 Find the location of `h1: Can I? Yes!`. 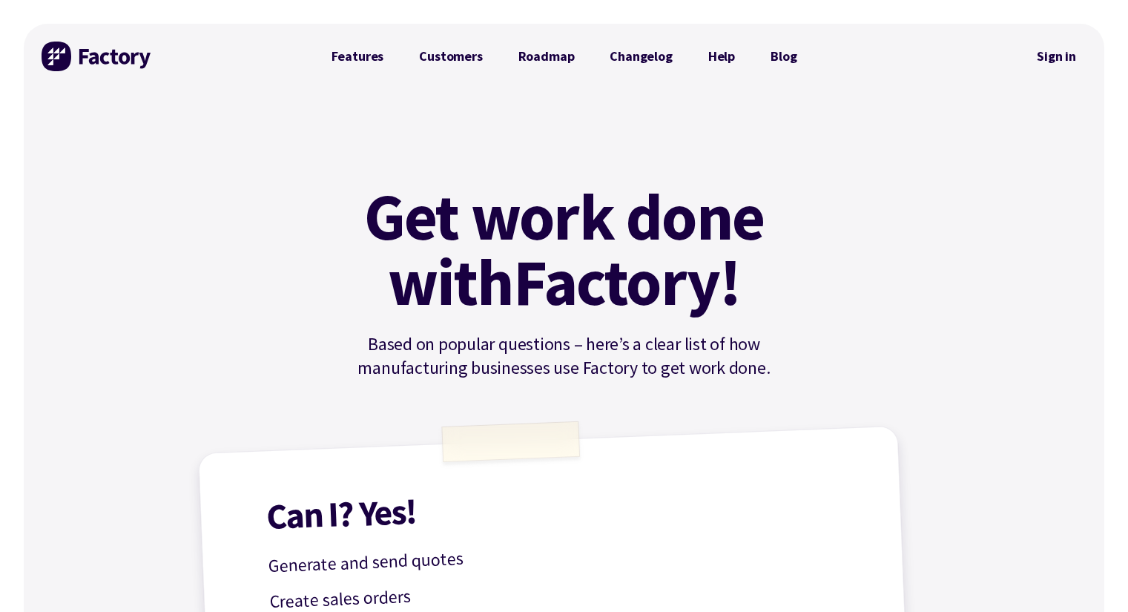

h1: Can I? Yes! is located at coordinates (561, 504).